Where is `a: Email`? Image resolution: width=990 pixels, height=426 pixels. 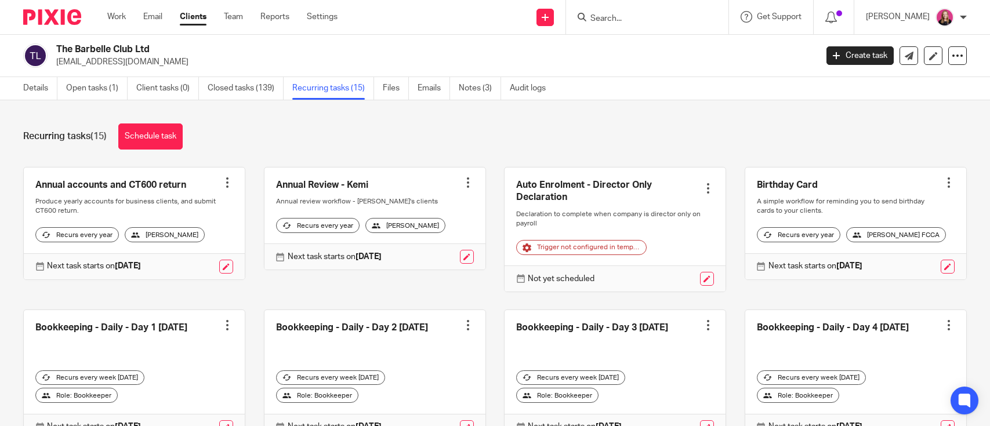
a: Email is located at coordinates (152, 17).